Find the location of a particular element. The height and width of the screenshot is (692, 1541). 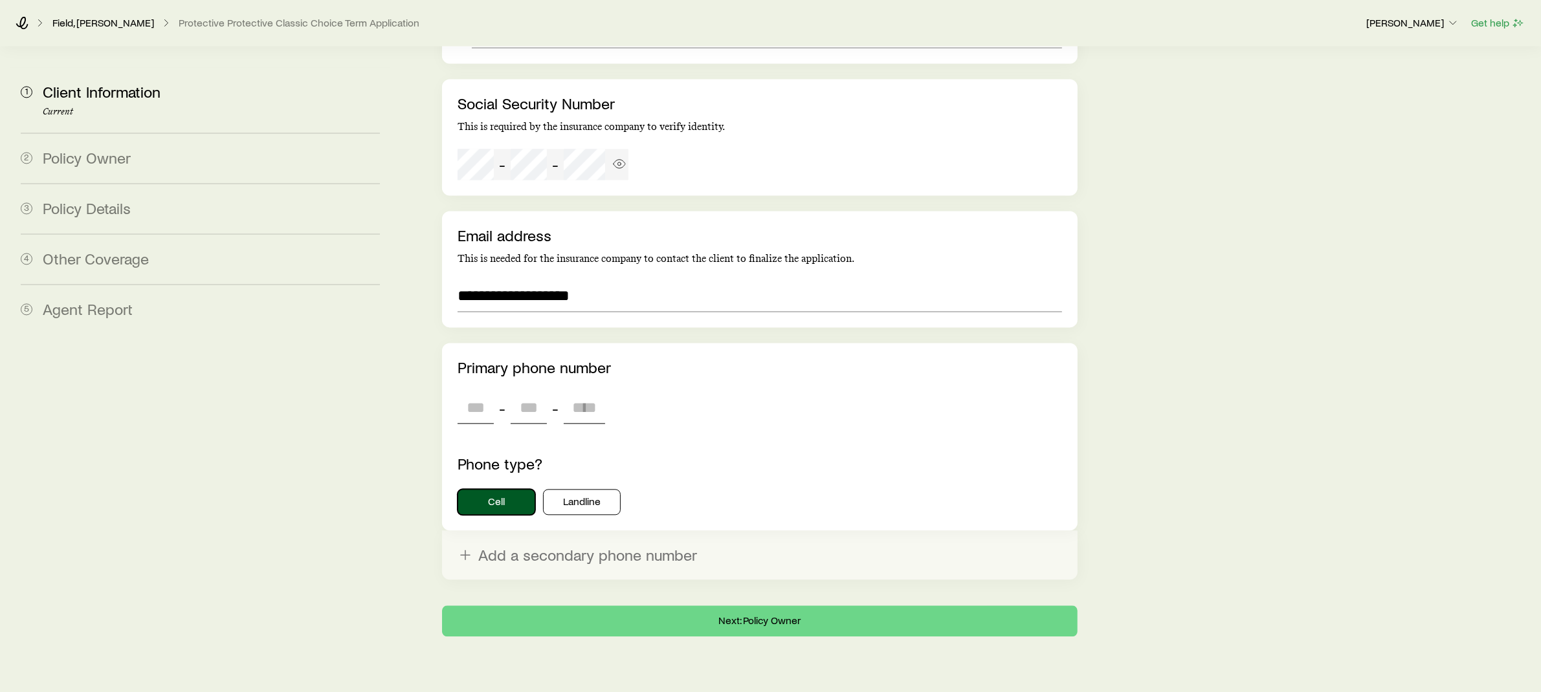

label: Phone type? is located at coordinates (500, 463).